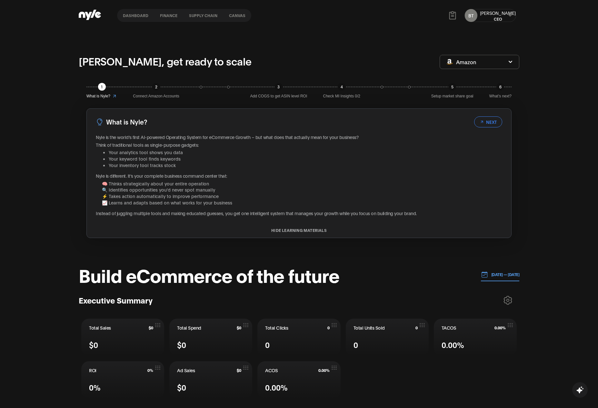  I want to click on span: Amazon, so click(466, 62).